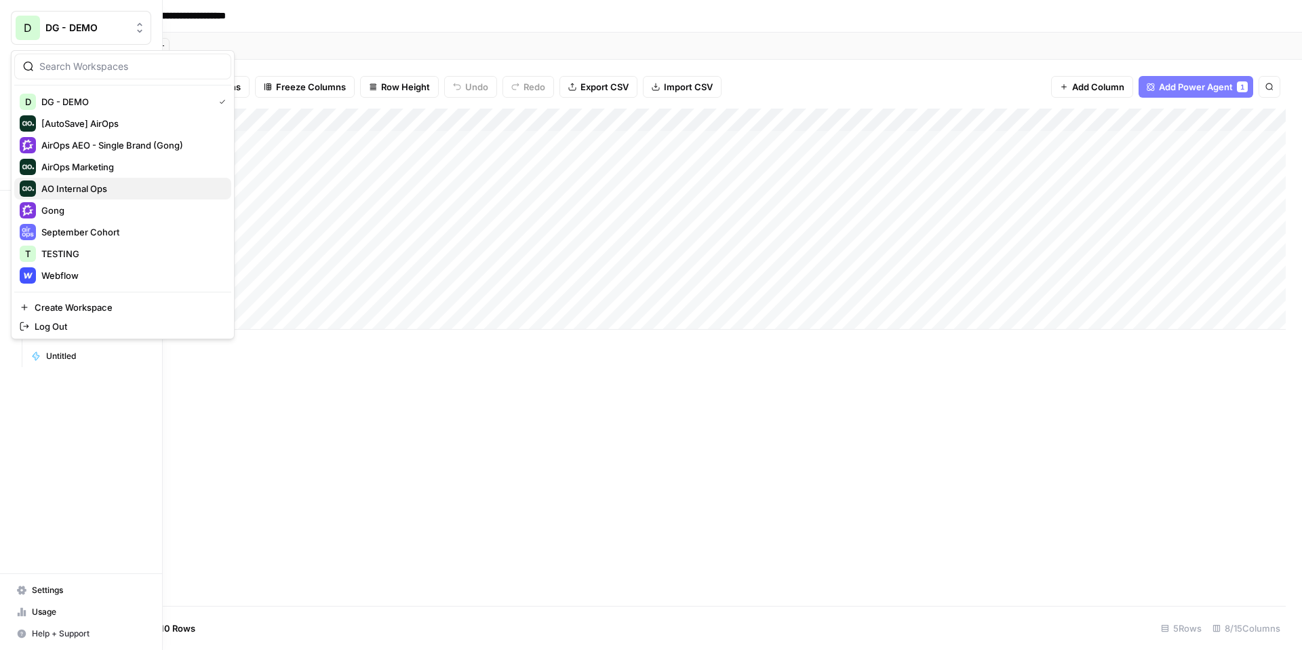 This screenshot has width=1302, height=650. What do you see at coordinates (28, 210) in the screenshot?
I see `img: Gong Logo` at bounding box center [28, 210].